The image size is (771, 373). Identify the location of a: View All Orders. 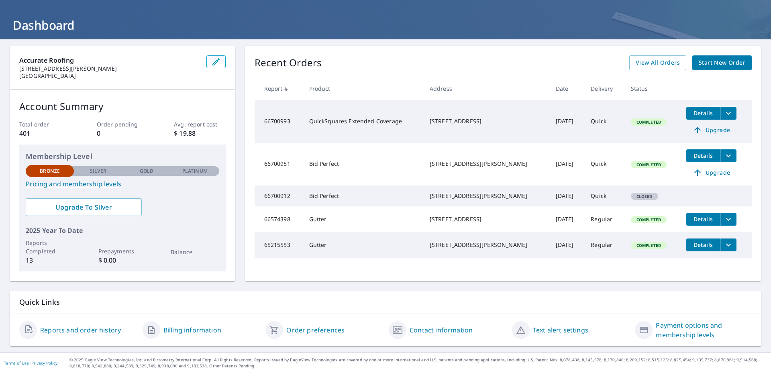
(657, 63).